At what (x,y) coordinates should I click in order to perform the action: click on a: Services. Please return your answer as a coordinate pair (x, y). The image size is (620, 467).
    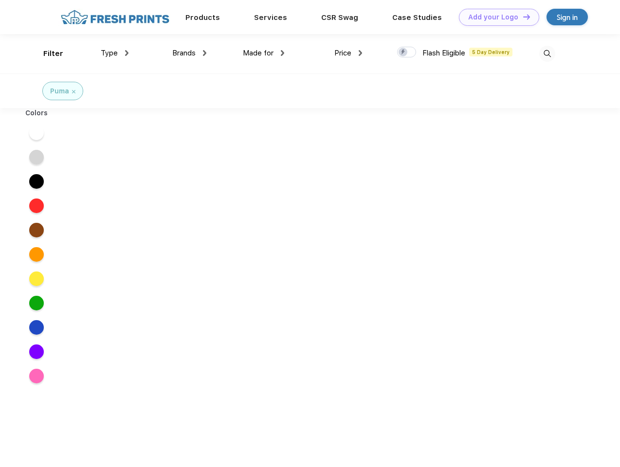
    Looking at the image, I should click on (270, 18).